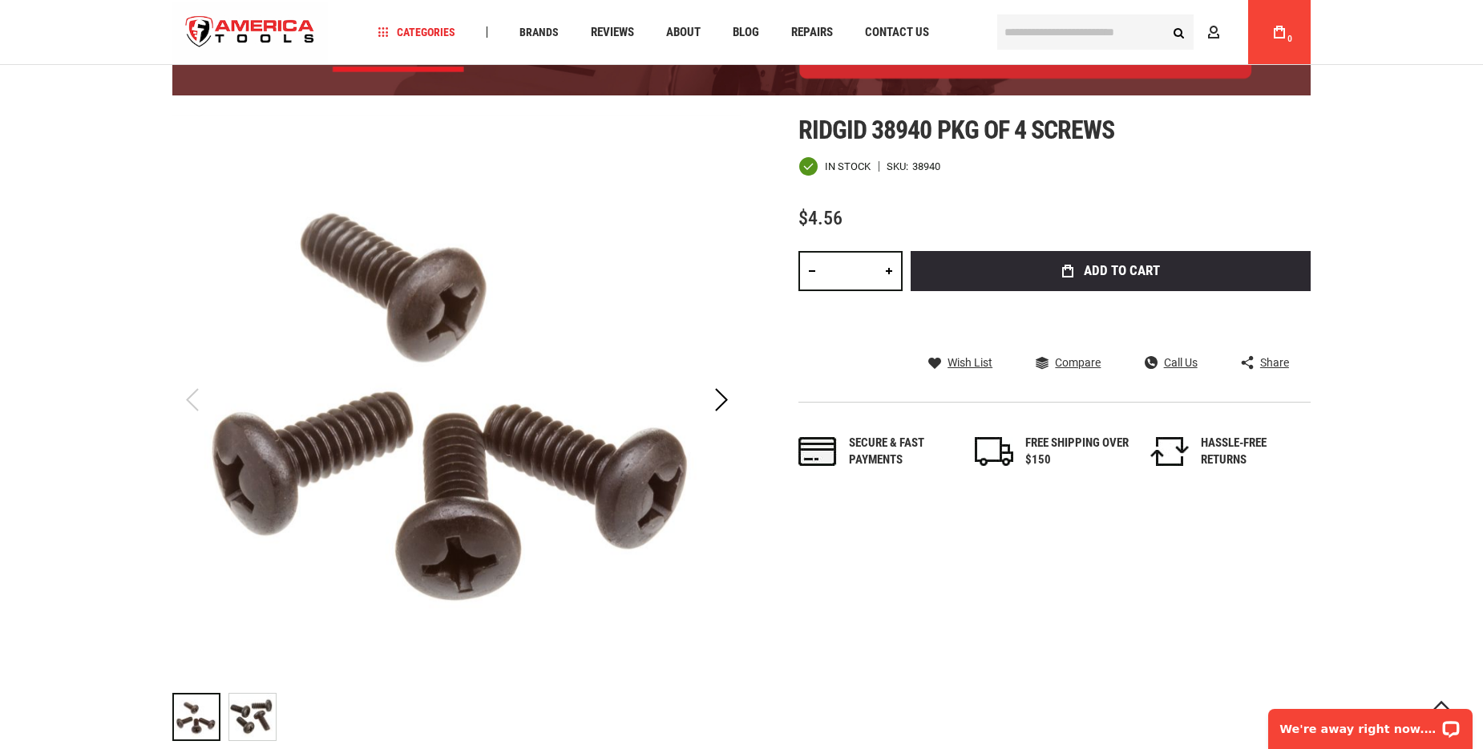 This screenshot has width=1483, height=749. Describe the element at coordinates (835, 166) in the screenshot. I see `div: Availability` at that location.